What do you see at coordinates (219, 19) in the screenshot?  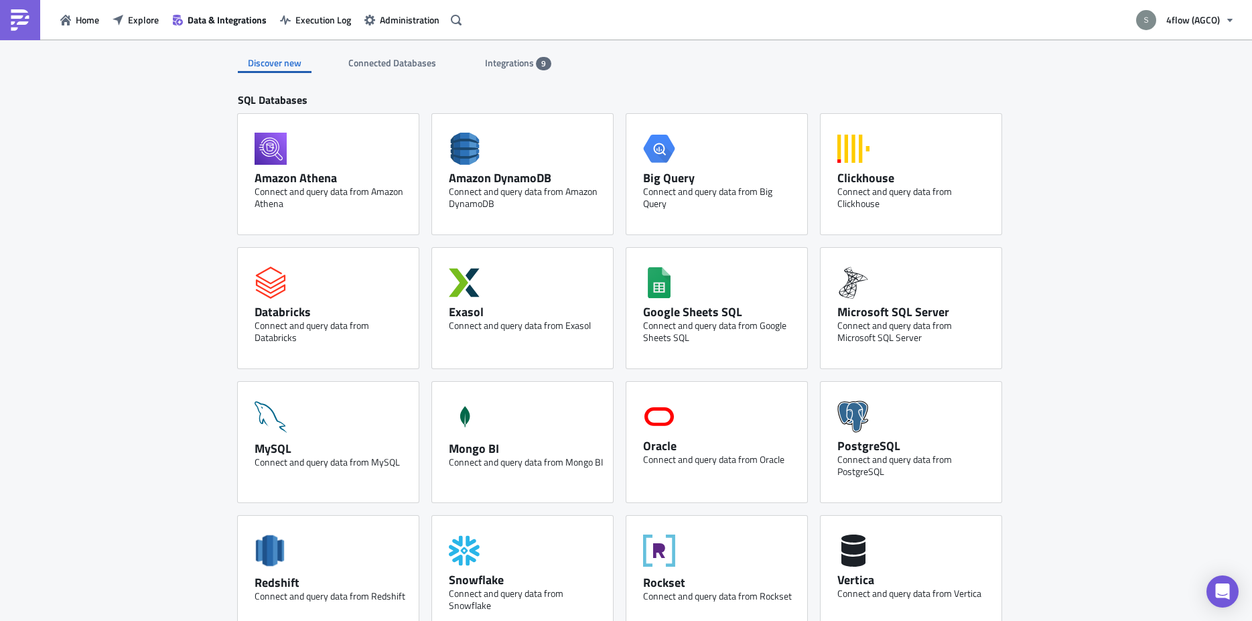 I see `a: Data & Integrations` at bounding box center [219, 19].